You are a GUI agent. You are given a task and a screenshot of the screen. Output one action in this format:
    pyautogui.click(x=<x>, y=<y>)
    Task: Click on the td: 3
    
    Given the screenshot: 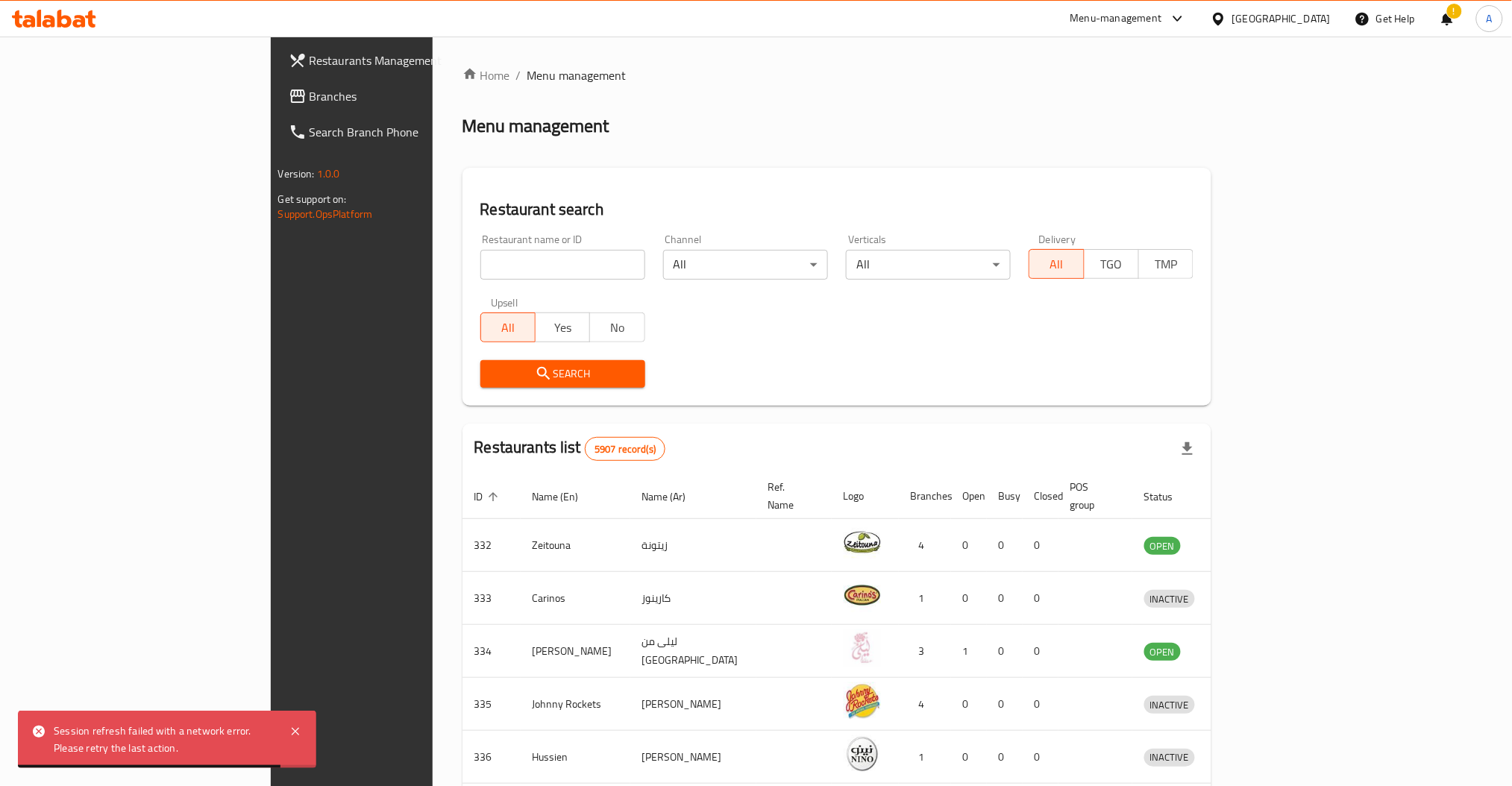 What is the action you would take?
    pyautogui.click(x=924, y=651)
    